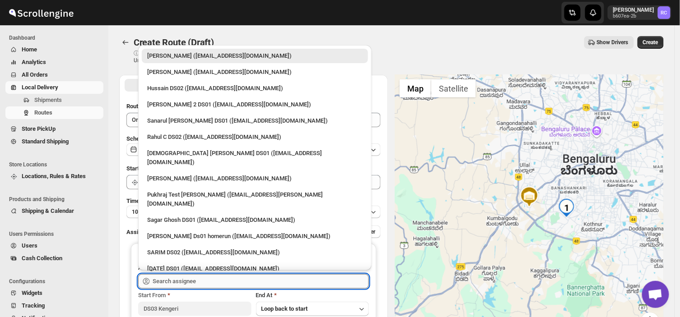 This screenshot has height=317, width=680. Describe the element at coordinates (453, 88) in the screenshot. I see `button: Show satellite imagery` at that location.